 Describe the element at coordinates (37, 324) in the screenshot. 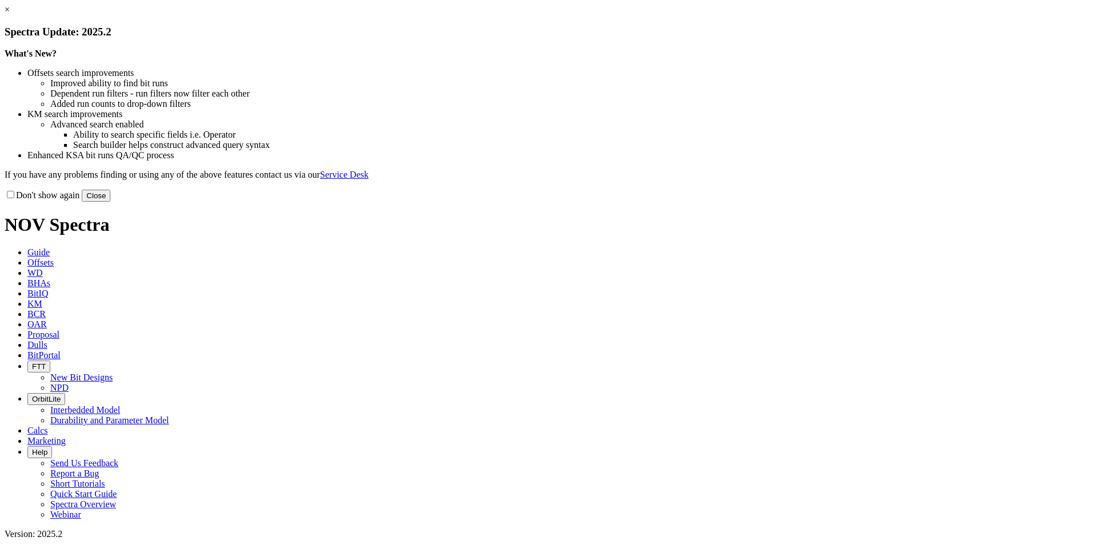

I see `span: OAR` at that location.